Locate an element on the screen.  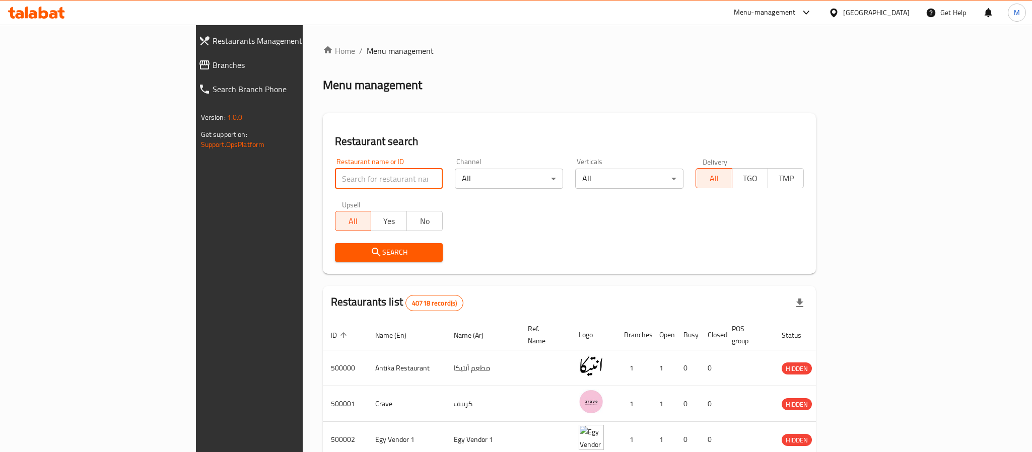
button: Yes is located at coordinates (389, 221).